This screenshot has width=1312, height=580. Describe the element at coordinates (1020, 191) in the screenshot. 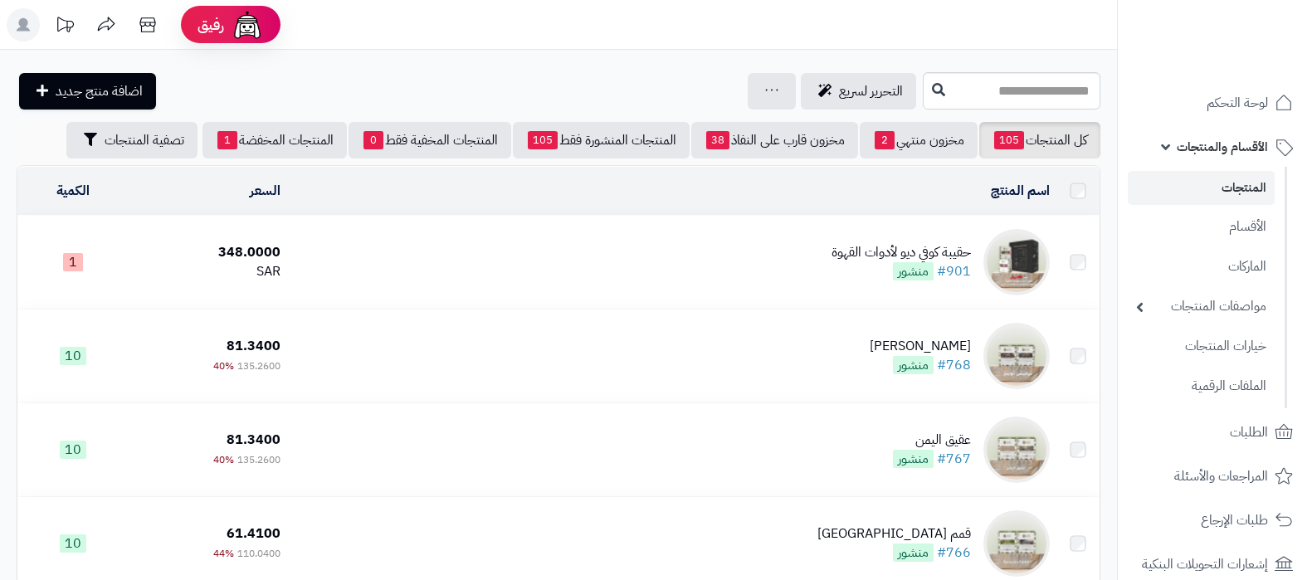

I see `a: اسم المنتج` at that location.